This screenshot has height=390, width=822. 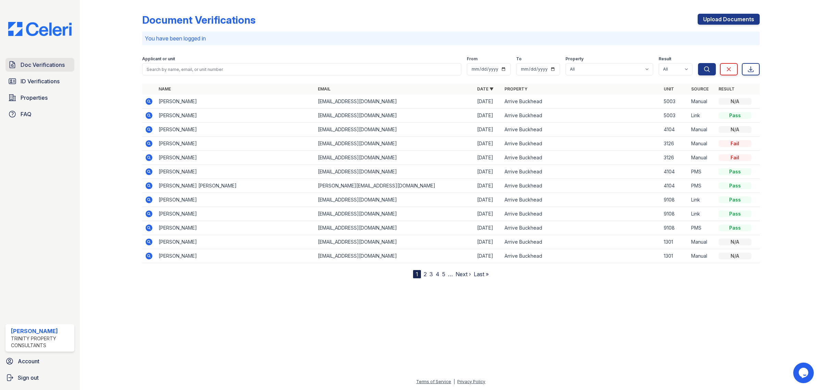 I want to click on a: Account, so click(x=40, y=361).